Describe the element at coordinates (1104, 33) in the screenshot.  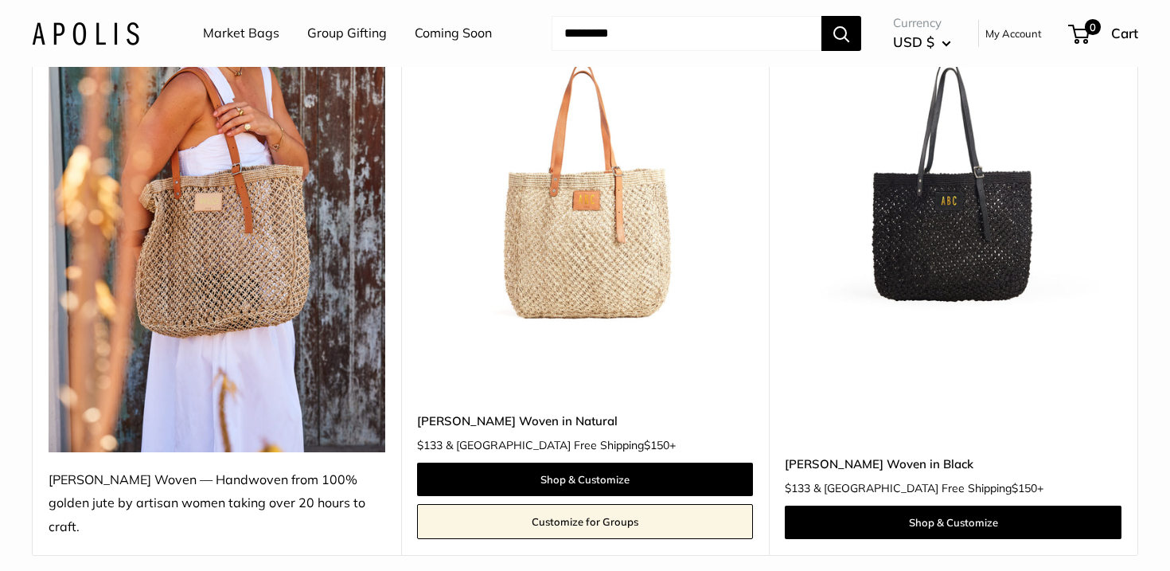
I see `a: 0 Cart` at that location.